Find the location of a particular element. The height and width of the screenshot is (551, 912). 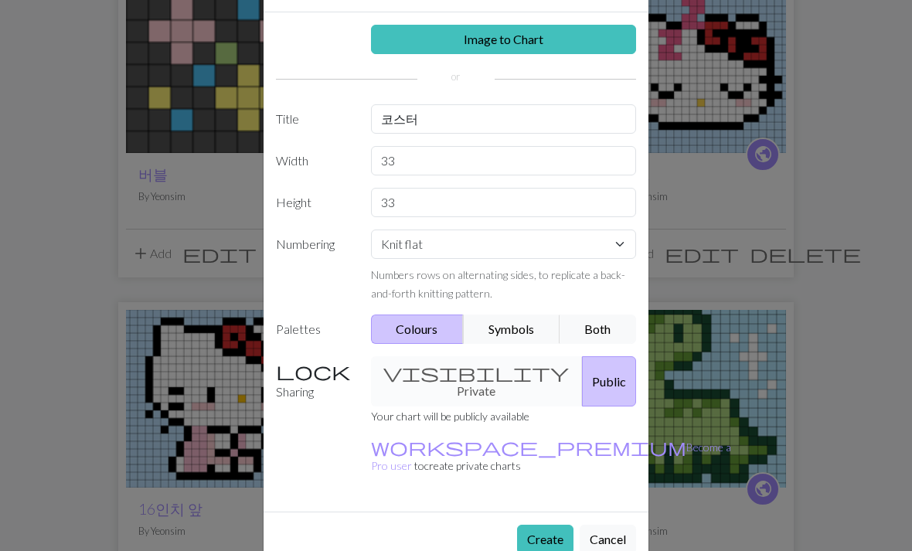

label: Title is located at coordinates (314, 119).